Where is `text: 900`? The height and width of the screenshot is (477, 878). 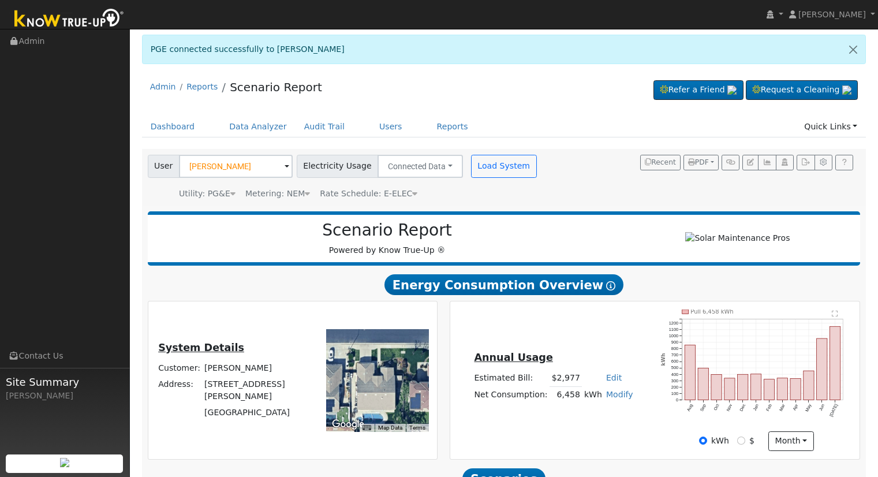
text: 900 is located at coordinates (674, 342).